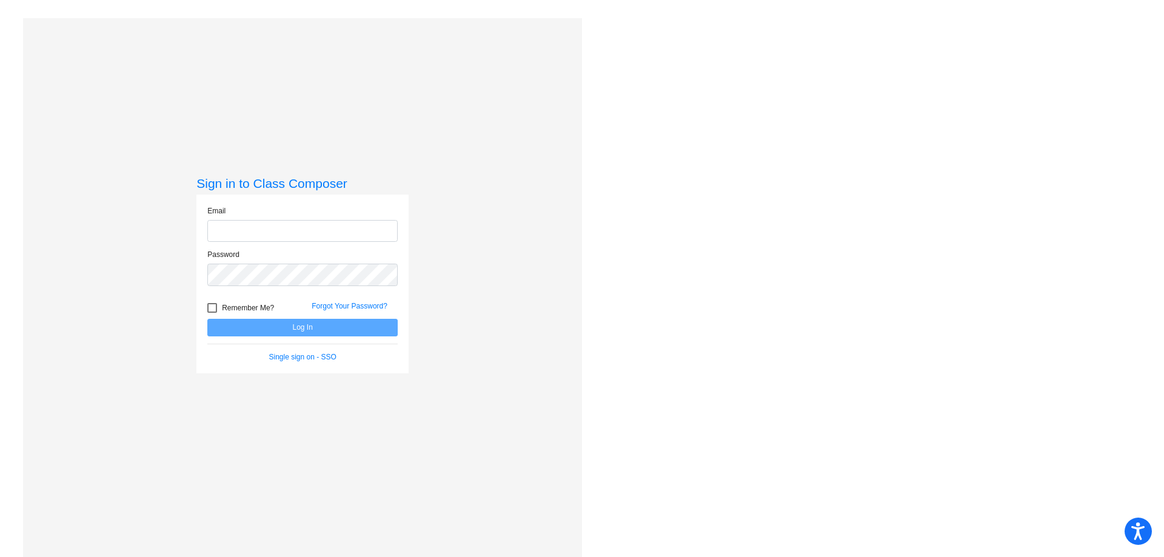 The width and height of the screenshot is (1164, 557). I want to click on label: Email, so click(216, 211).